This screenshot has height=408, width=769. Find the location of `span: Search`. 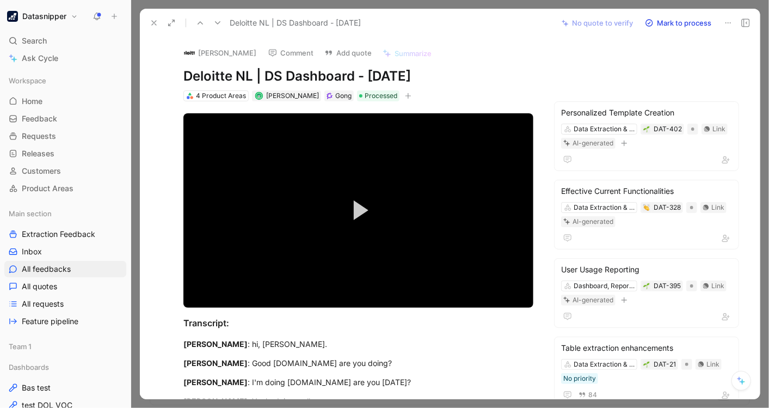

span: Search is located at coordinates (34, 41).